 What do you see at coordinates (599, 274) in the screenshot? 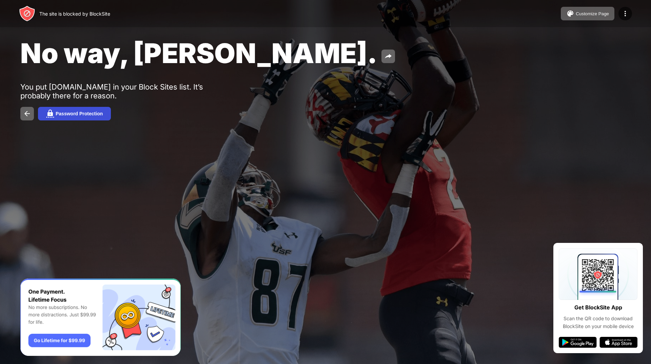
I see `img: qrcode.svg` at bounding box center [599, 274].